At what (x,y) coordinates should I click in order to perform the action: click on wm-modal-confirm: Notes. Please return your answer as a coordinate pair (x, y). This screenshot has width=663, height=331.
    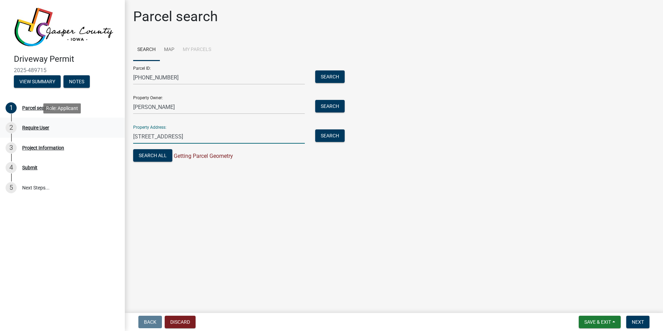
    Looking at the image, I should click on (77, 82).